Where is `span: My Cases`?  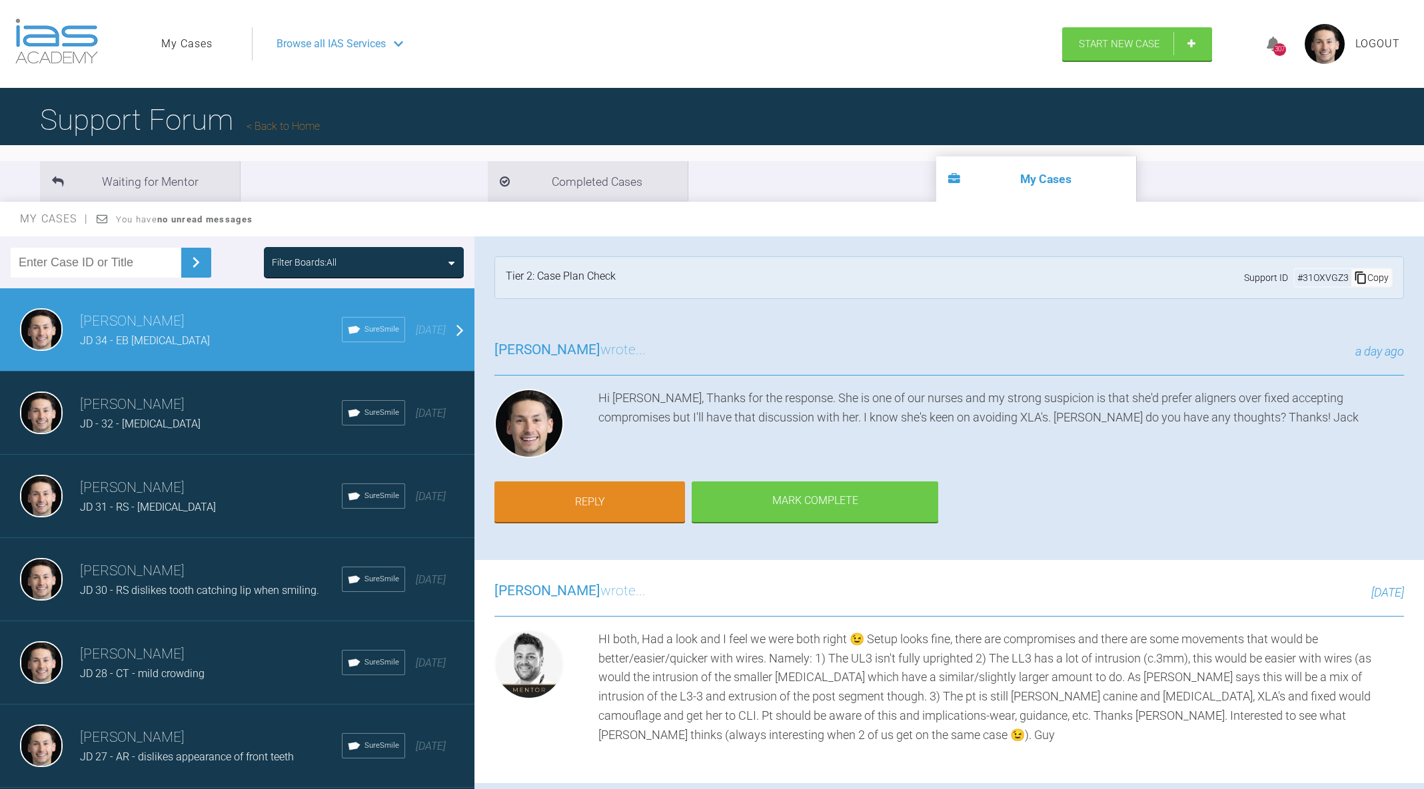
span: My Cases is located at coordinates (54, 218).